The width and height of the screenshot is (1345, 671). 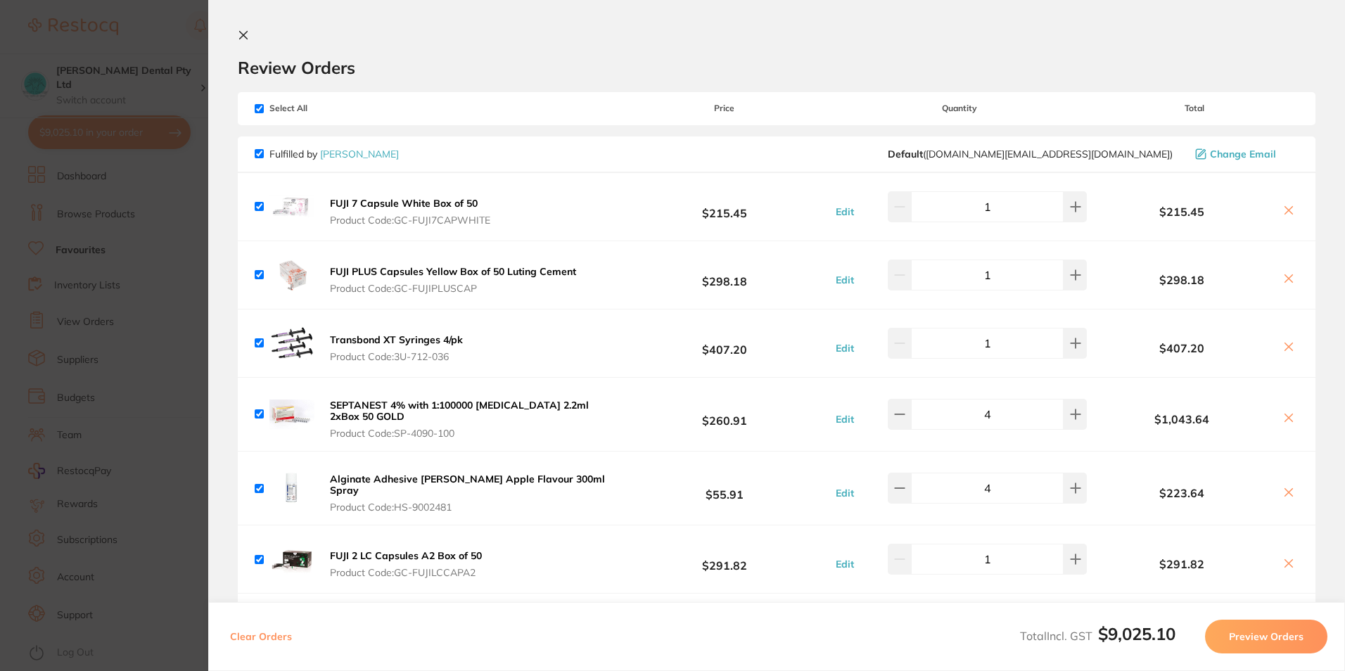 I want to click on b: Transbond XT Syringes 4/pk, so click(x=396, y=340).